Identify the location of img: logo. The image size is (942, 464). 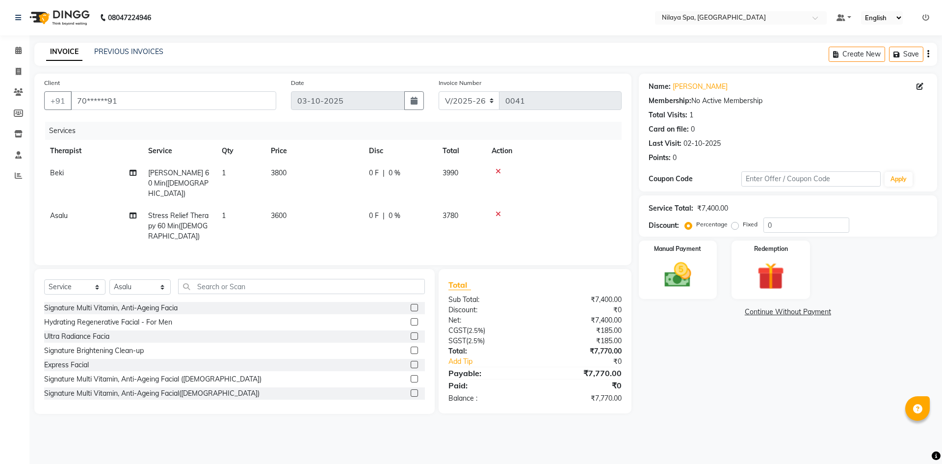
(58, 18).